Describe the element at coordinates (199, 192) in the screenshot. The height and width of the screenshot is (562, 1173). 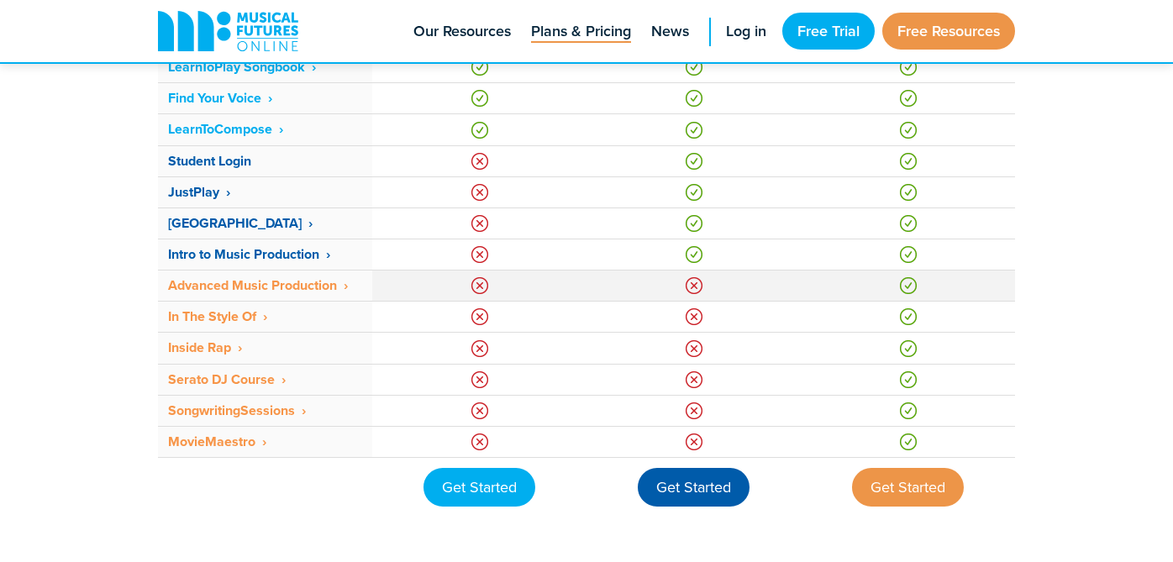
I see `a: JustPlay ‎ ›` at that location.